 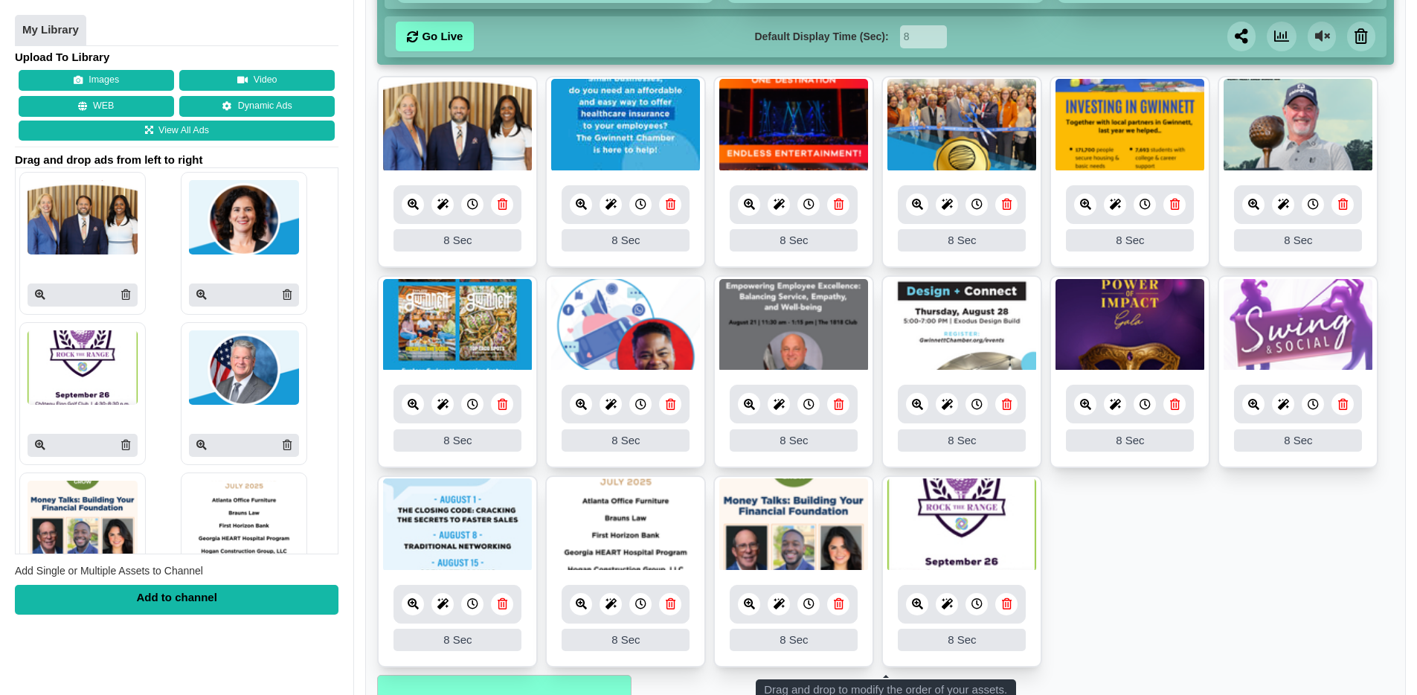 I want to click on img: 3.994 mb, so click(x=1130, y=125).